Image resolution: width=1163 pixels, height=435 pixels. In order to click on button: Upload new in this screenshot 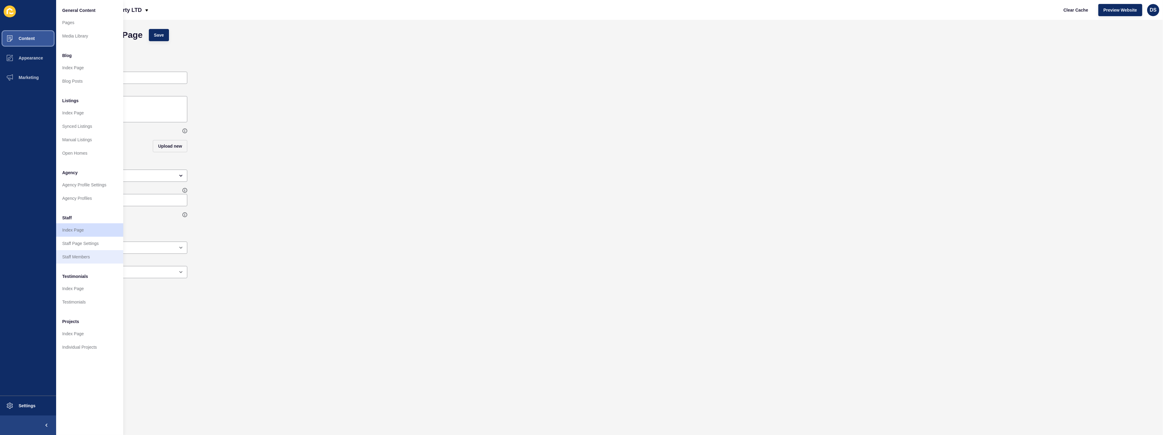, I will do `click(170, 146)`.